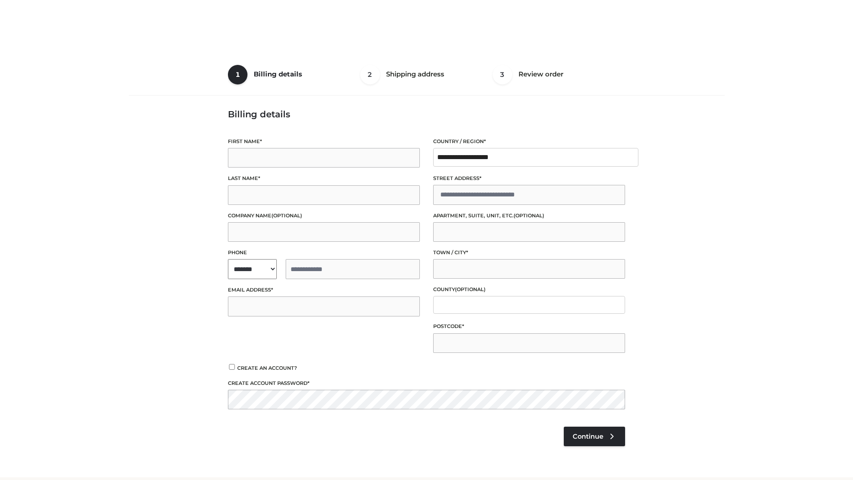 The width and height of the screenshot is (853, 480). I want to click on label: Town / City, so click(529, 252).